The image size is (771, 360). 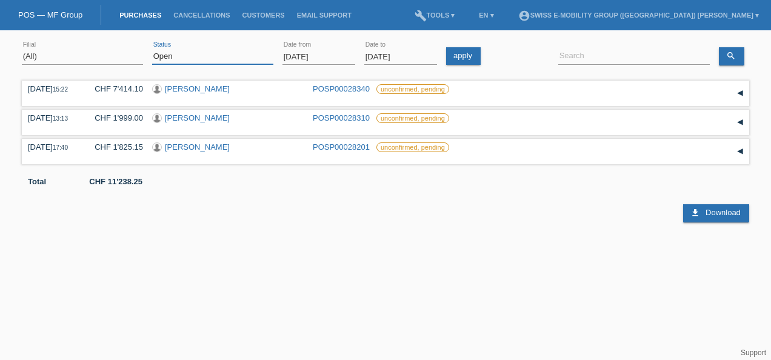 What do you see at coordinates (116, 181) in the screenshot?
I see `b: CHF 11'238.25` at bounding box center [116, 181].